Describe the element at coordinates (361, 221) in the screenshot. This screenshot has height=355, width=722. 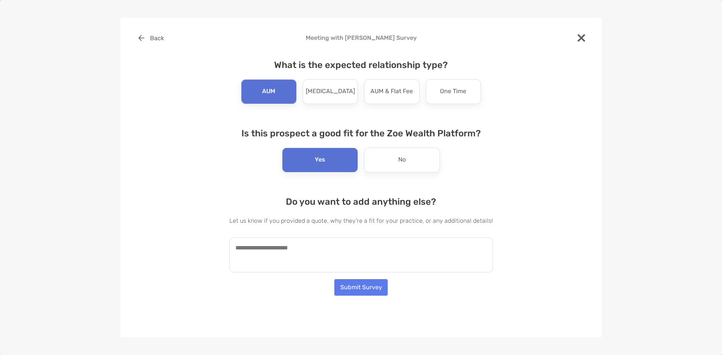
I see `p: Let us know if you provided a quote, why they're a fit for your practice, or any additional details!` at that location.